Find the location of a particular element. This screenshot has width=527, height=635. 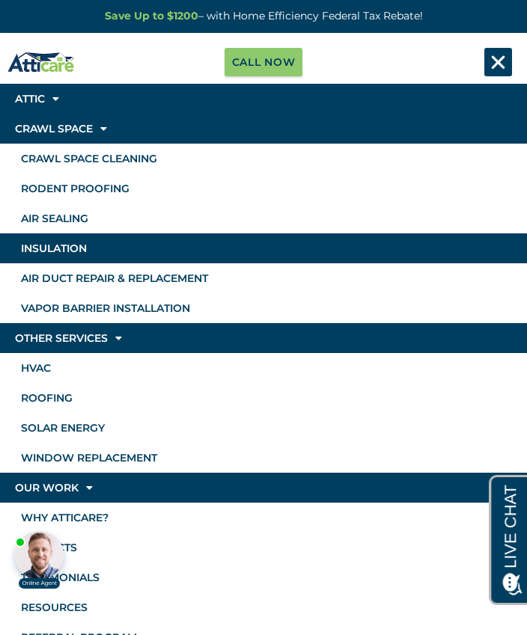

a: Call Now is located at coordinates (263, 62).